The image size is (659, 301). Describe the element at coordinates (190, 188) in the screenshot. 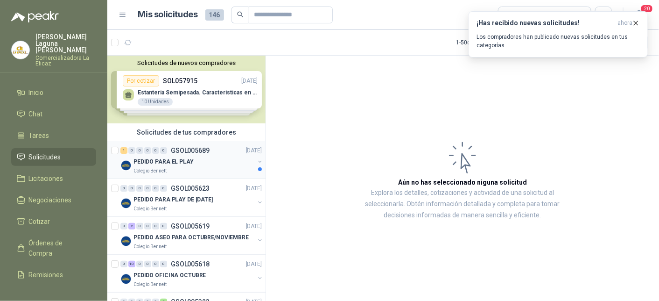

I see `p: GSOL005623` at that location.